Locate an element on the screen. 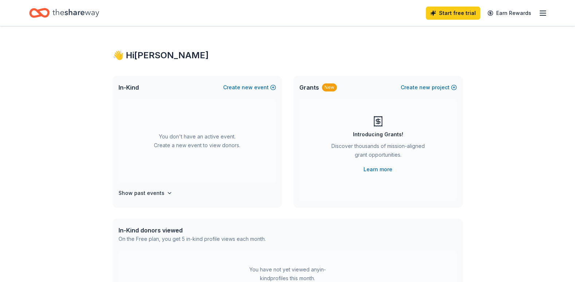 The height and width of the screenshot is (282, 575). span: In-Kind is located at coordinates (129, 88).